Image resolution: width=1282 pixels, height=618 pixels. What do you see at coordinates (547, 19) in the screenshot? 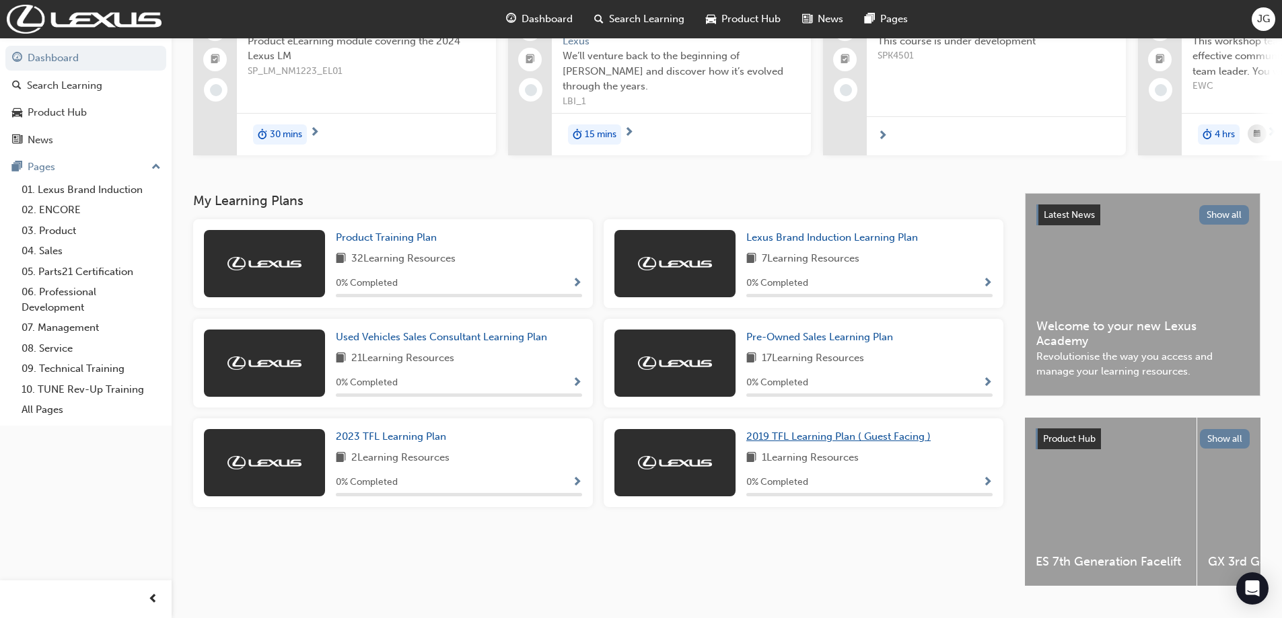
I see `span: Dashboard` at bounding box center [547, 19].